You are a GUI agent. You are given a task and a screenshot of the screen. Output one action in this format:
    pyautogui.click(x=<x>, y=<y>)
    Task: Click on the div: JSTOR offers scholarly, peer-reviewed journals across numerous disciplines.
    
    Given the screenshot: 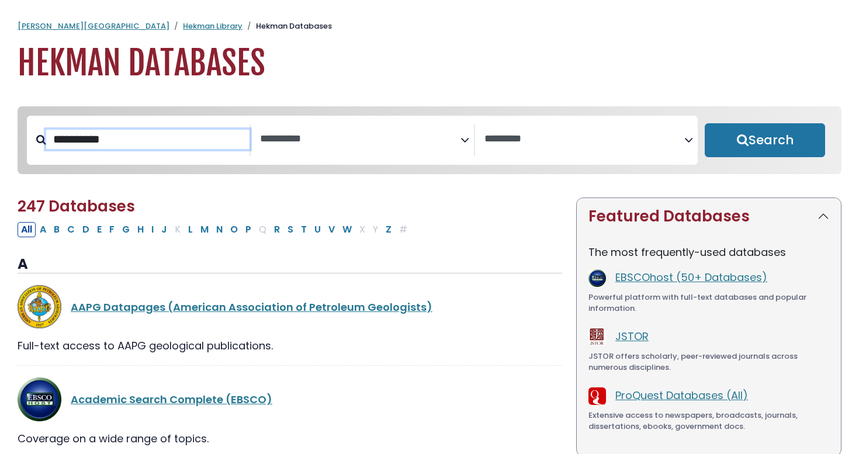 What is the action you would take?
    pyautogui.click(x=709, y=362)
    